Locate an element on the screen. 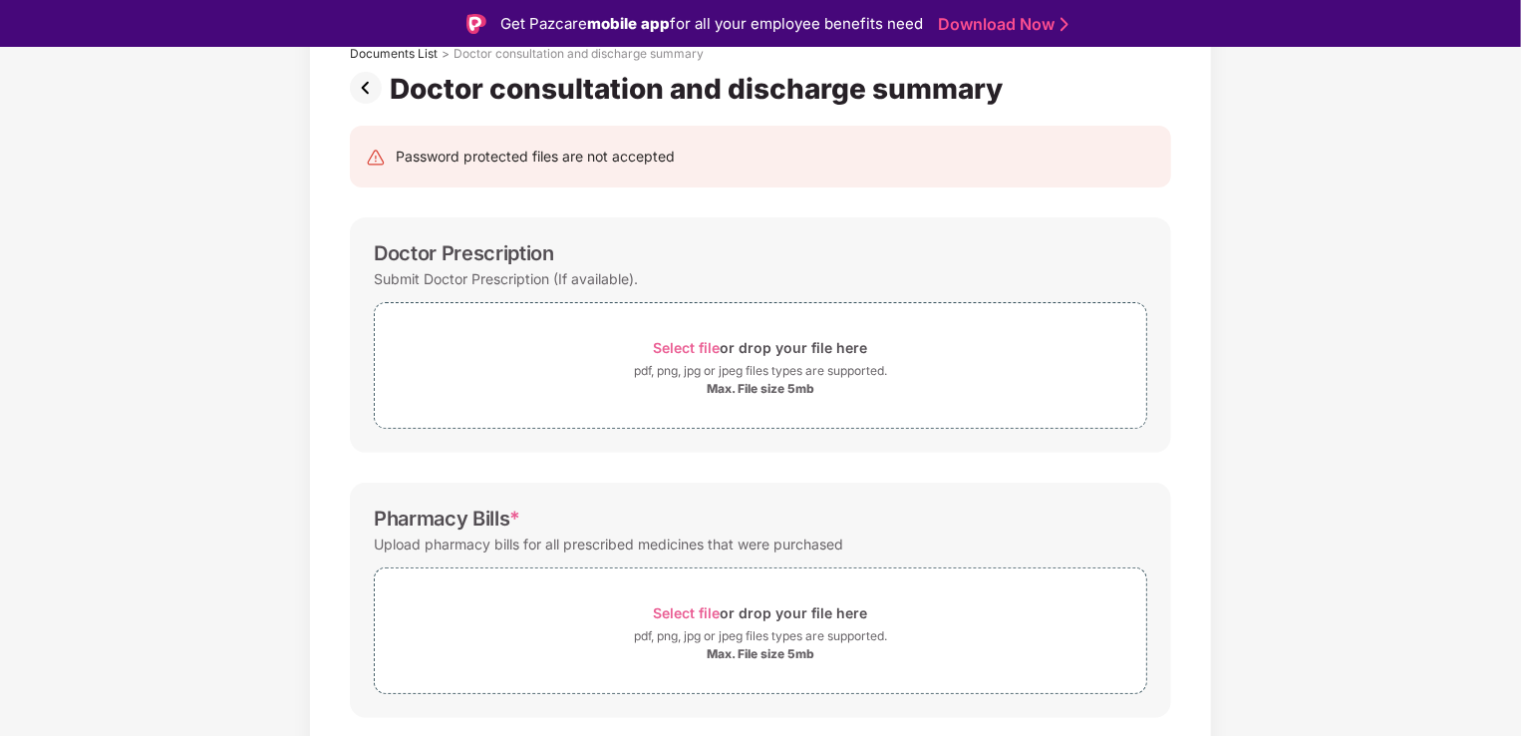  div: Pharmacy Bills is located at coordinates (447, 518).